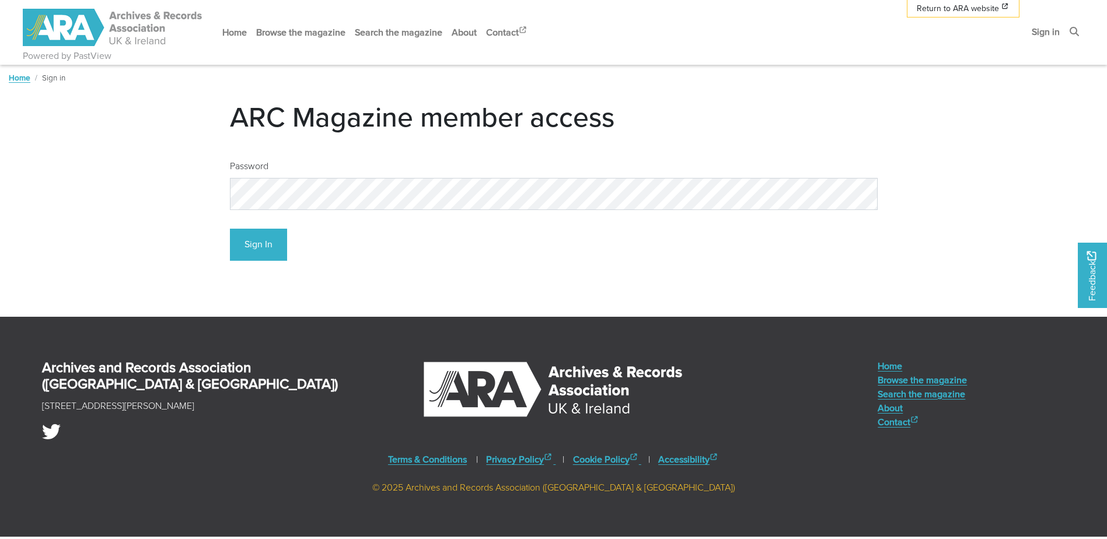 The image size is (1107, 539). I want to click on span: Sign in, so click(54, 78).